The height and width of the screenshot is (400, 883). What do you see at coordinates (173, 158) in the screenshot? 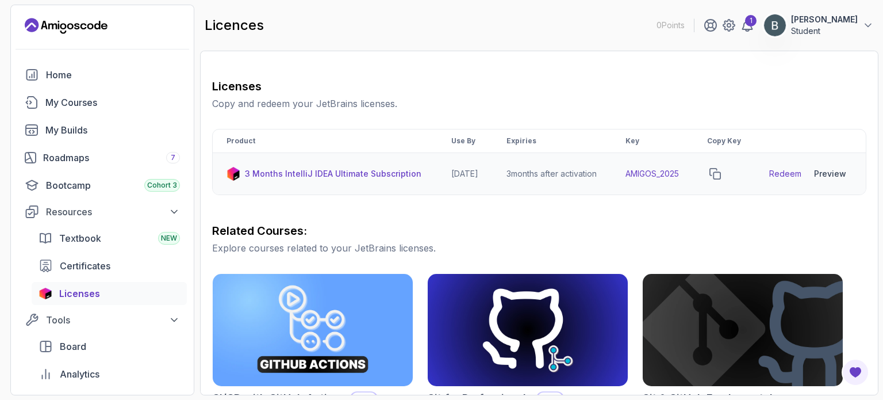
I see `span: 7` at bounding box center [173, 158].